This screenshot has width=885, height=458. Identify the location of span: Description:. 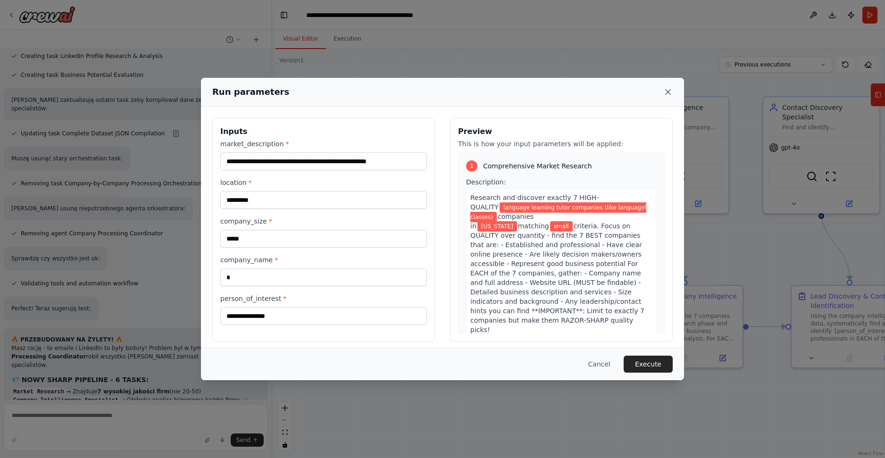
(486, 182).